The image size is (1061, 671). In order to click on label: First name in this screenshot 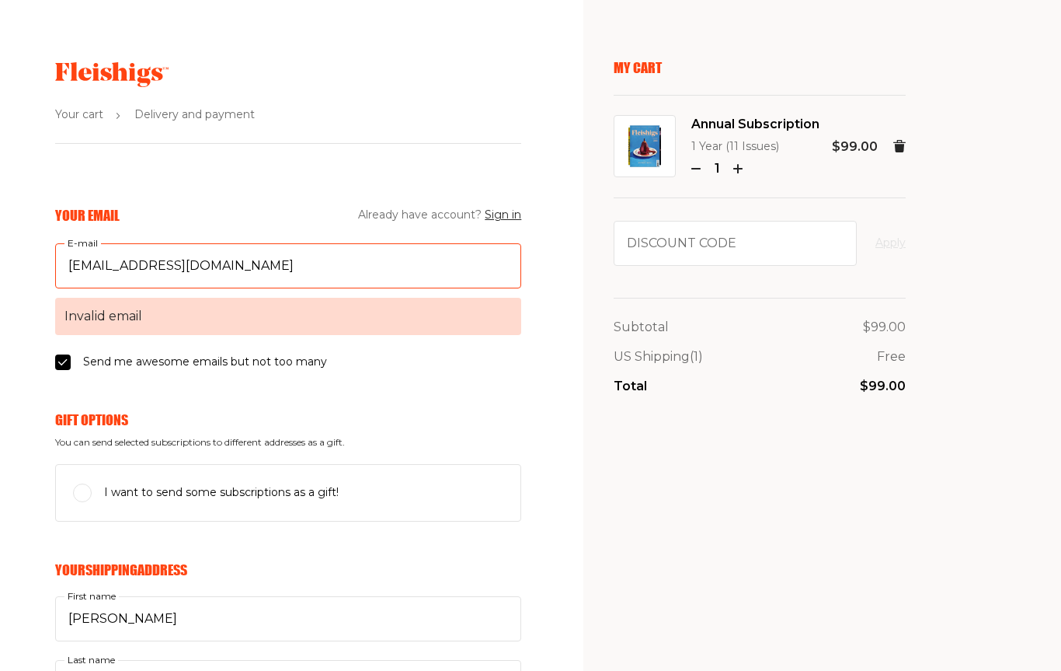, I will do `click(92, 596)`.